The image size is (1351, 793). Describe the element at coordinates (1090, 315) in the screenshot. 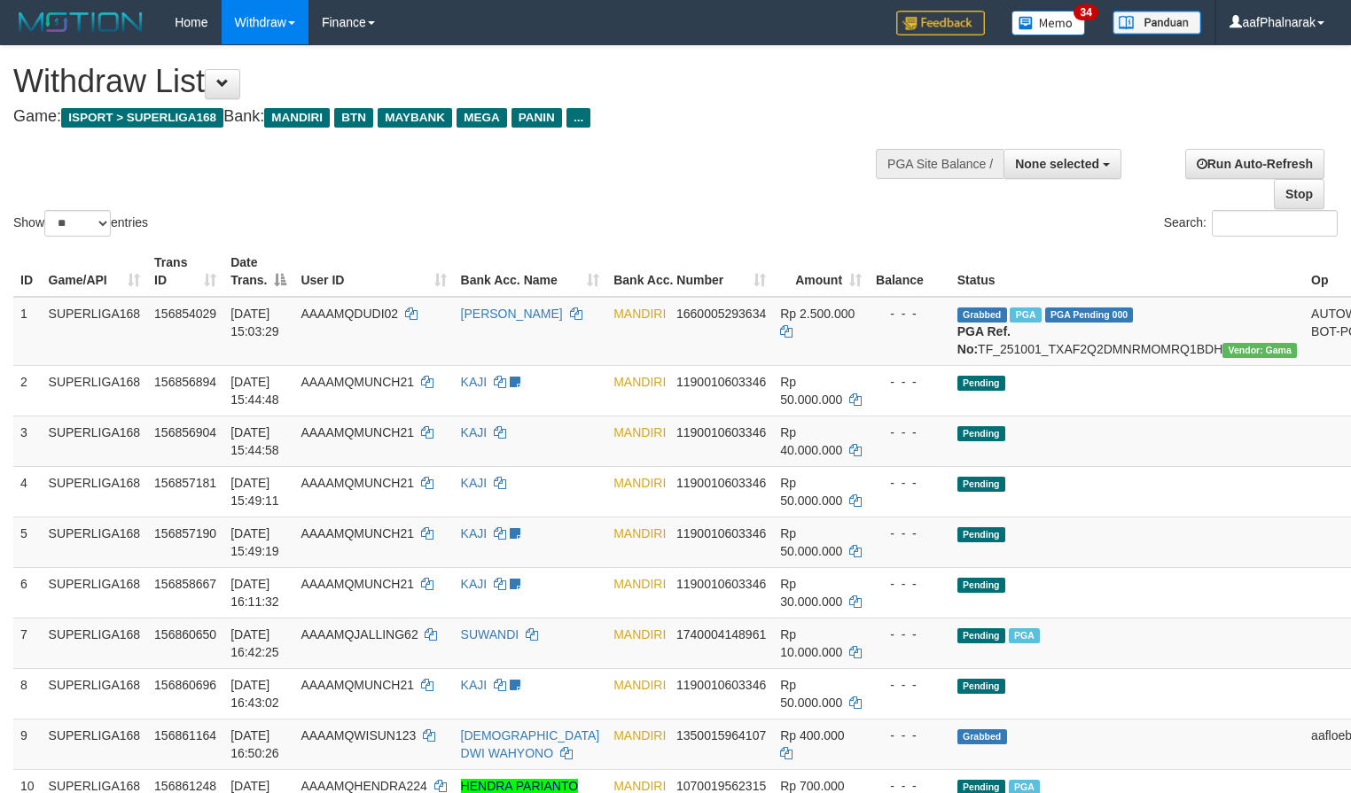

I see `span: PGA Pending` at that location.